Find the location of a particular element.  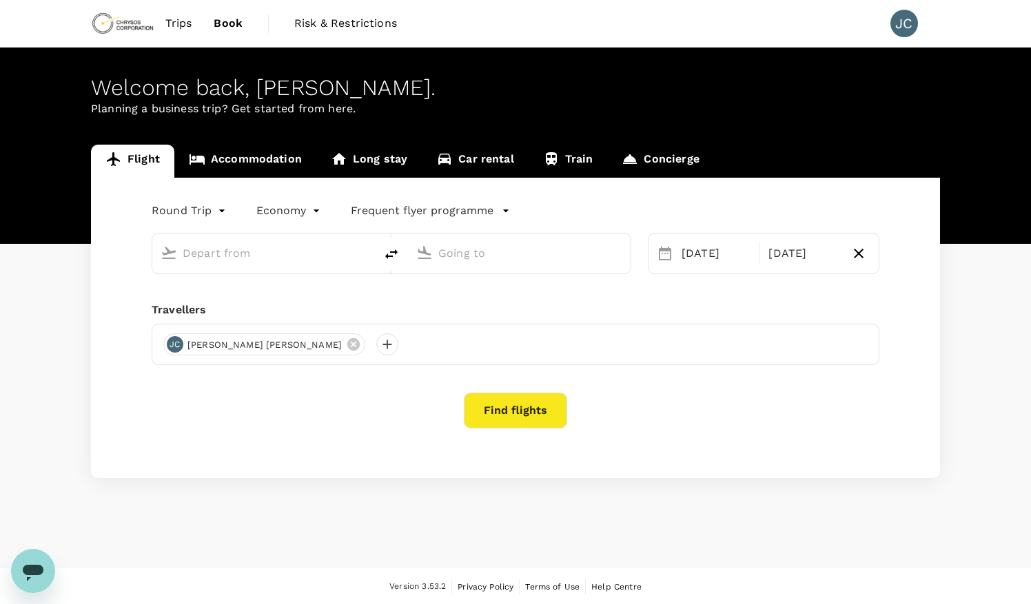

a: Terms of Use is located at coordinates (552, 587).